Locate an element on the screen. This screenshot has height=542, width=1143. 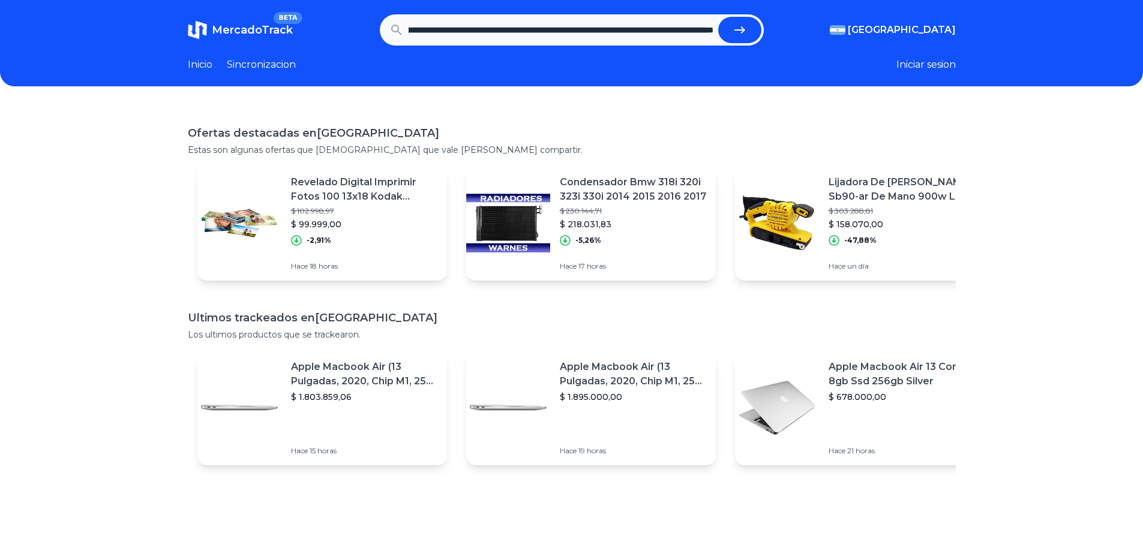
p: Hace un día is located at coordinates (901, 266).